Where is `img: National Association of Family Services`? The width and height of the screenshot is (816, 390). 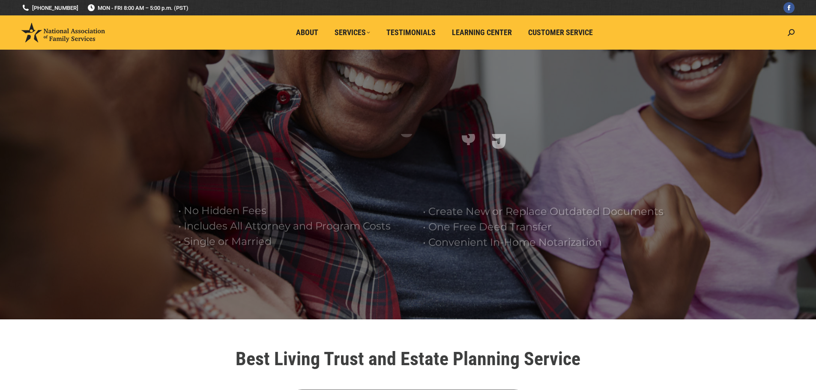 img: National Association of Family Services is located at coordinates (63, 33).